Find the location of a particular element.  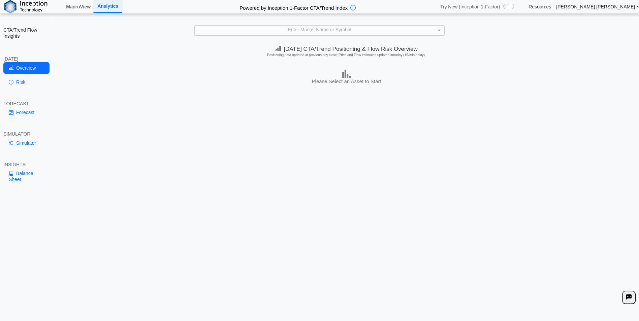

img: bar-chart.png is located at coordinates (346, 74).